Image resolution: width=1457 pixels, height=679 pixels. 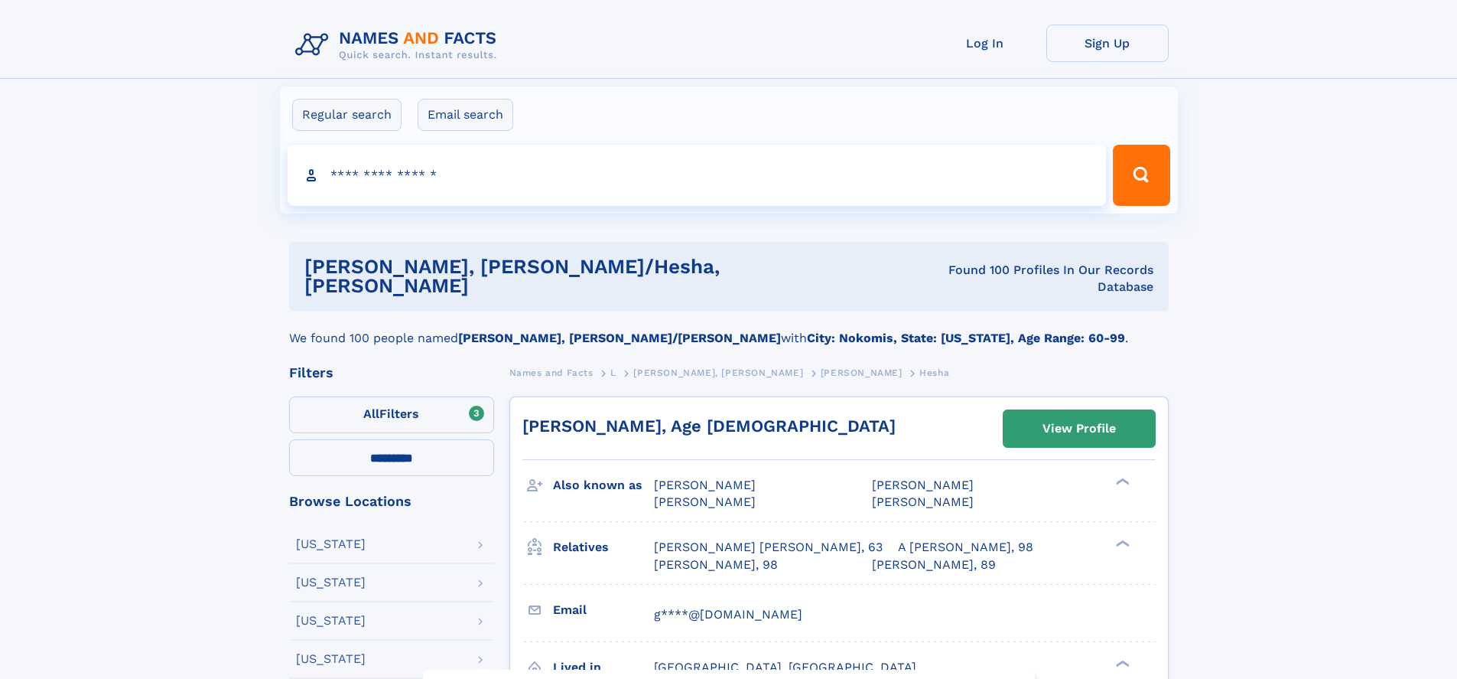 What do you see at coordinates (1079, 428) in the screenshot?
I see `a: View Profile` at bounding box center [1079, 428].